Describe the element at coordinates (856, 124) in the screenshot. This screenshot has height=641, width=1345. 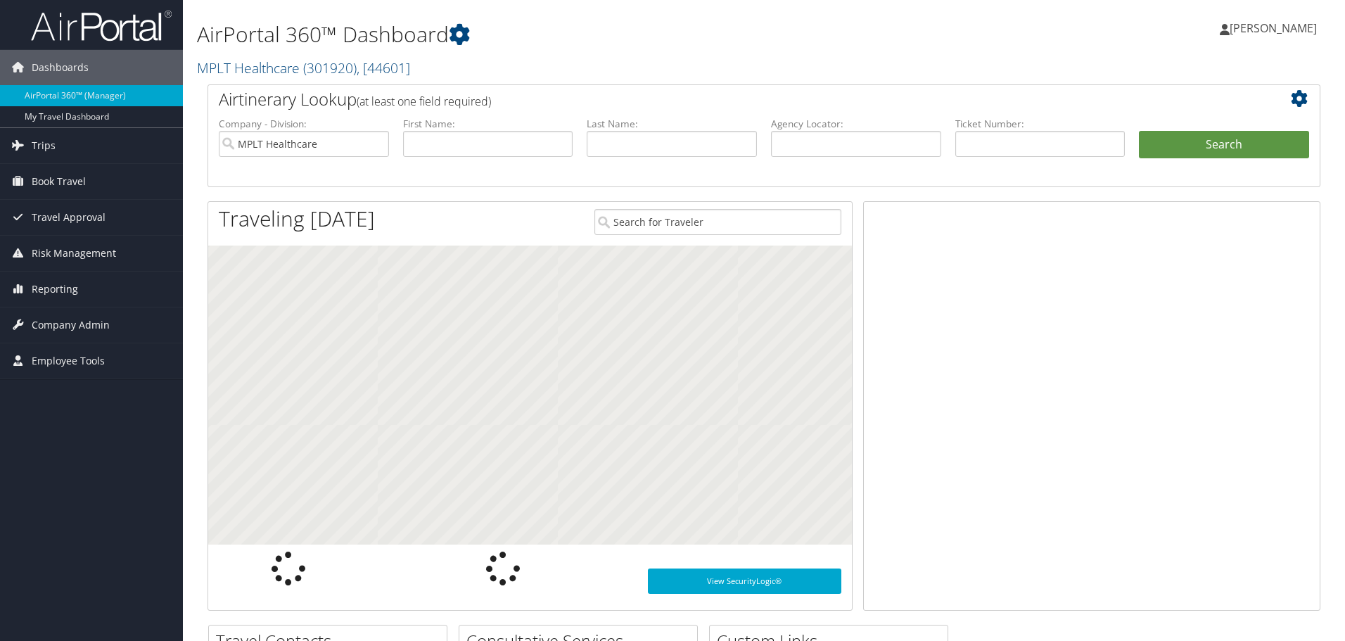
I see `label: Agency Locator:` at that location.